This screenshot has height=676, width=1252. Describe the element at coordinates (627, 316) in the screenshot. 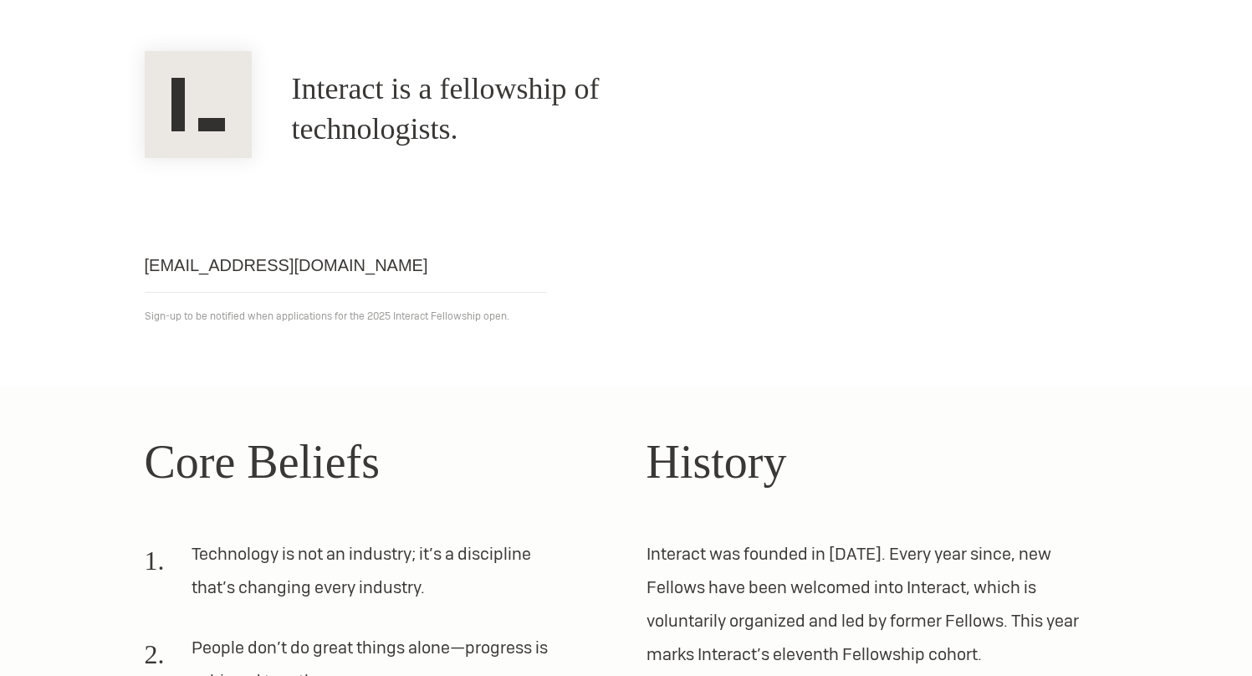

I see `p: Sign-up to be notified when applications for the 2025 Interact Fellowship open.` at that location.